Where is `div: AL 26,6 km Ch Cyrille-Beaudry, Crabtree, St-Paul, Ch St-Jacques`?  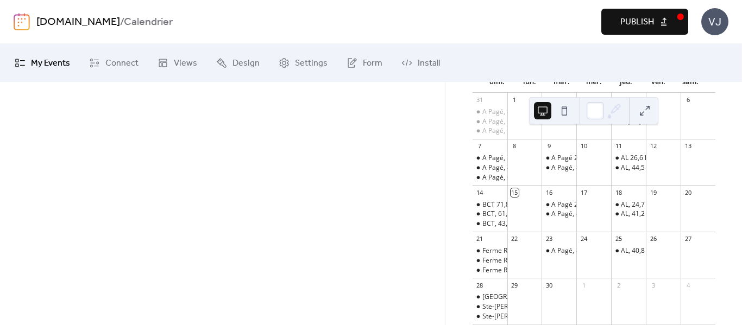
div: AL 26,6 km Ch Cyrille-Beaudry, Crabtree, St-Paul, Ch St-Jacques is located at coordinates (629, 158).